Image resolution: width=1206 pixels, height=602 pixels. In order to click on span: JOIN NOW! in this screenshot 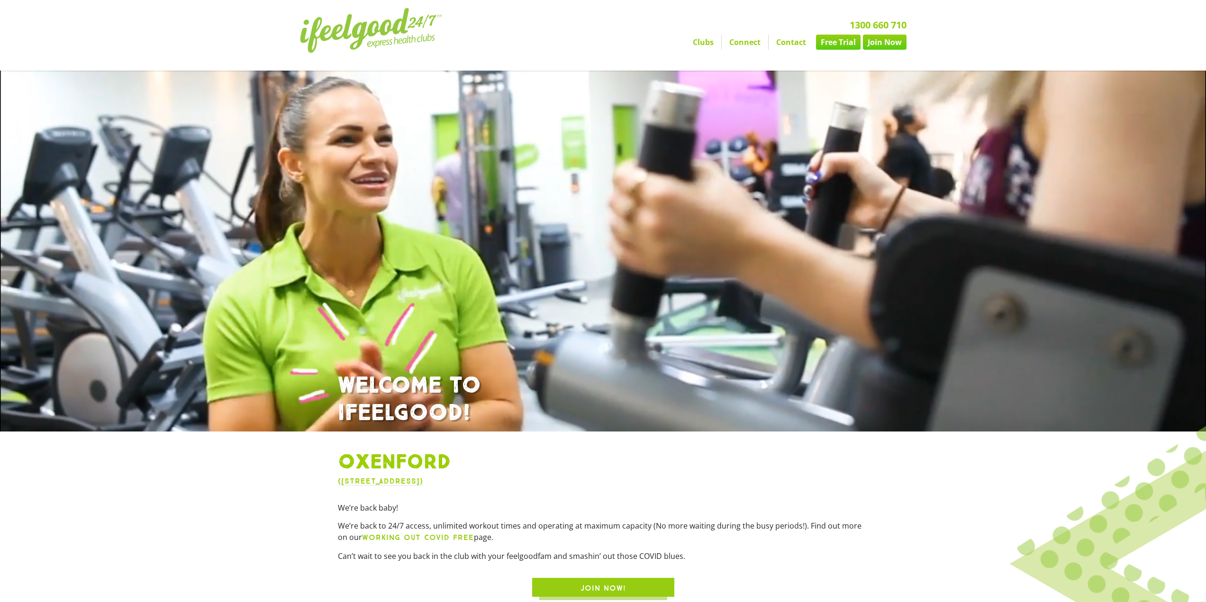, I will do `click(603, 588)`.